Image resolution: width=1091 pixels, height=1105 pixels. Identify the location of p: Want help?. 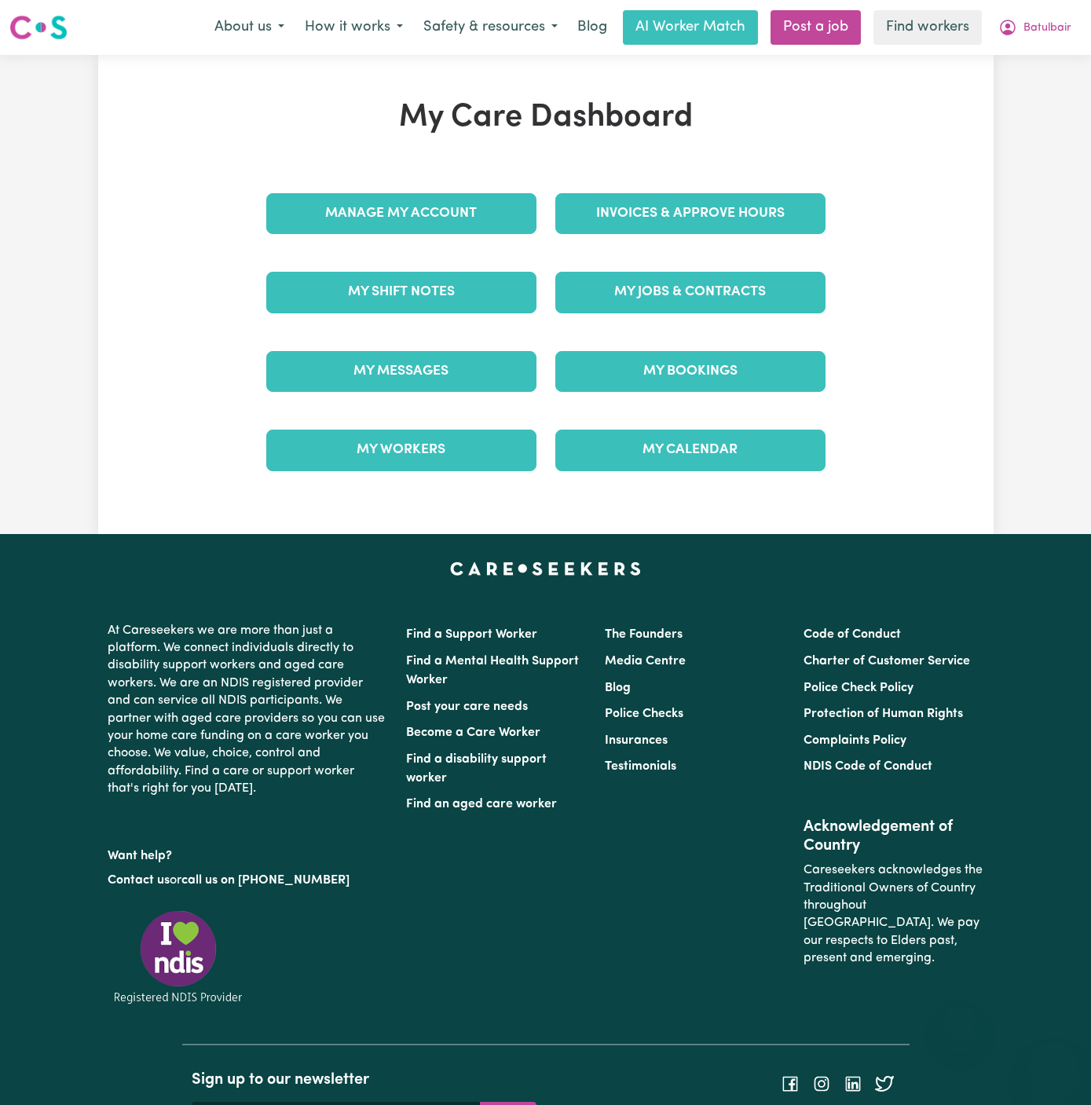
(247, 853).